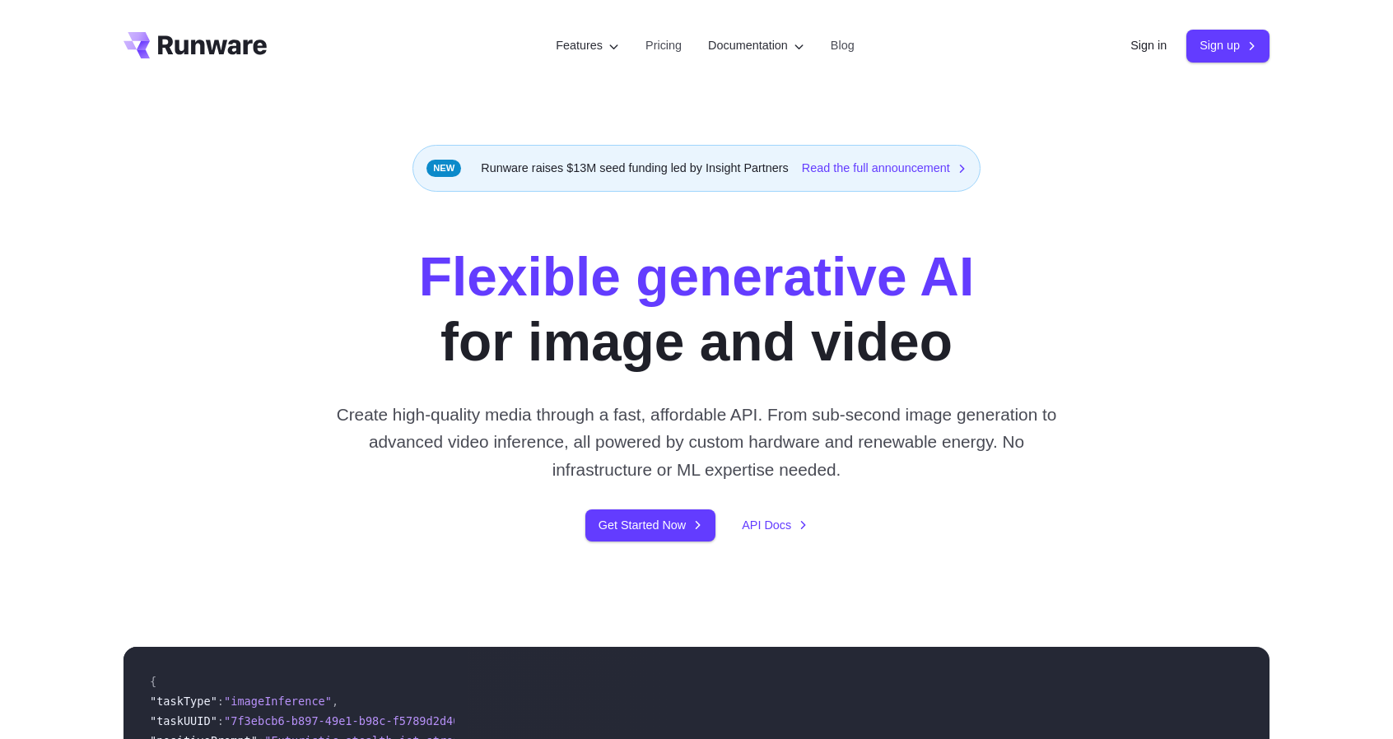 The width and height of the screenshot is (1393, 739). Describe the element at coordinates (277, 701) in the screenshot. I see `span: "imageInference"` at that location.